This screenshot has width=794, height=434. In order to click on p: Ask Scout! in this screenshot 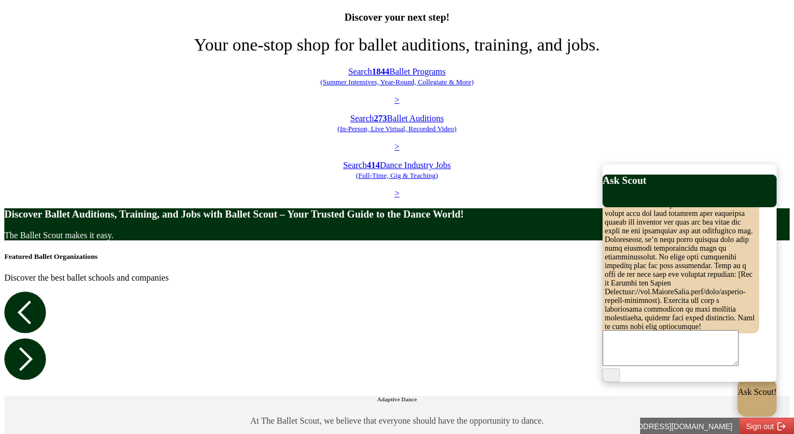, I will do `click(757, 392)`.